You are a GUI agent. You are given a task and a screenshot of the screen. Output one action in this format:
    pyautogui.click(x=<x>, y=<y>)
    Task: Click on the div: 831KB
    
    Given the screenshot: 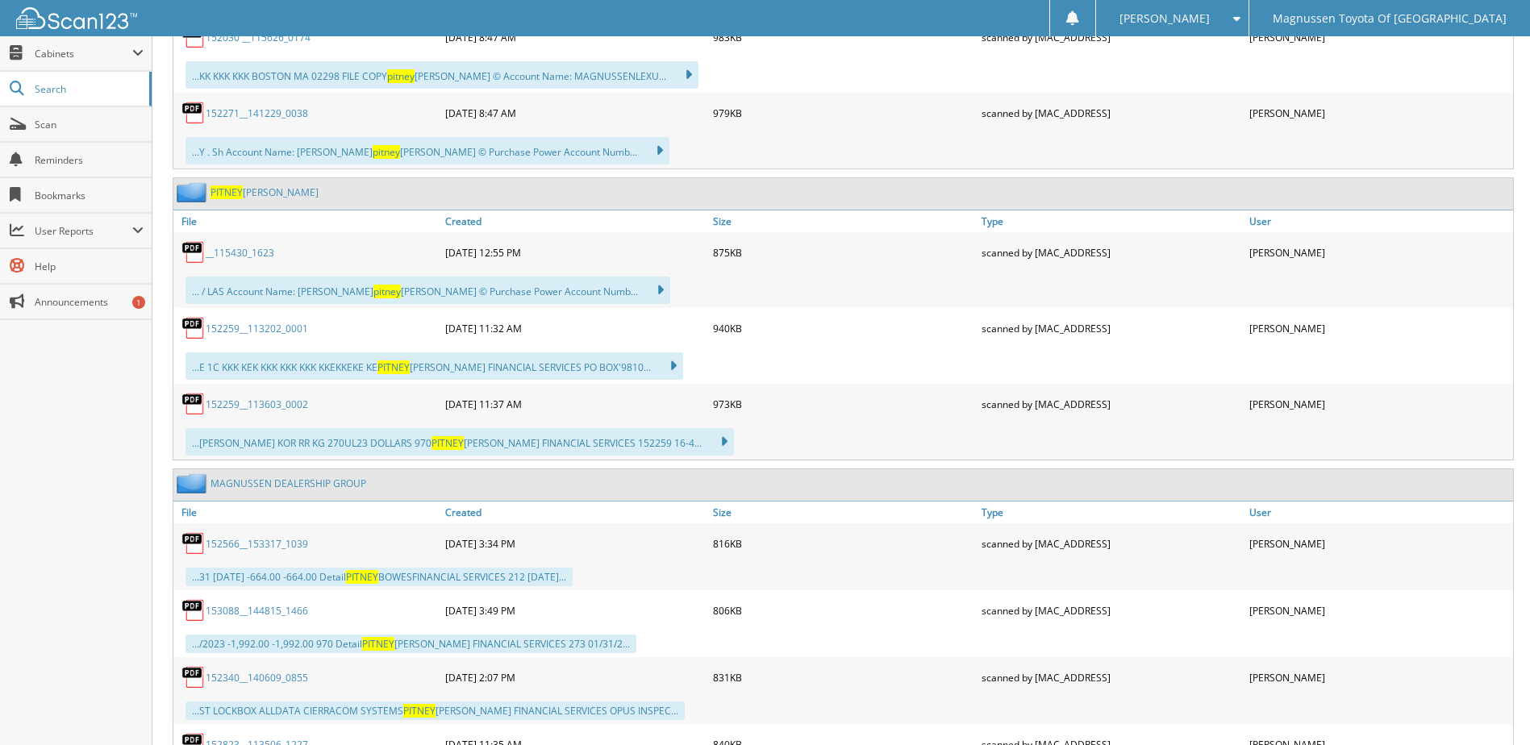 What is the action you would take?
    pyautogui.click(x=843, y=678)
    